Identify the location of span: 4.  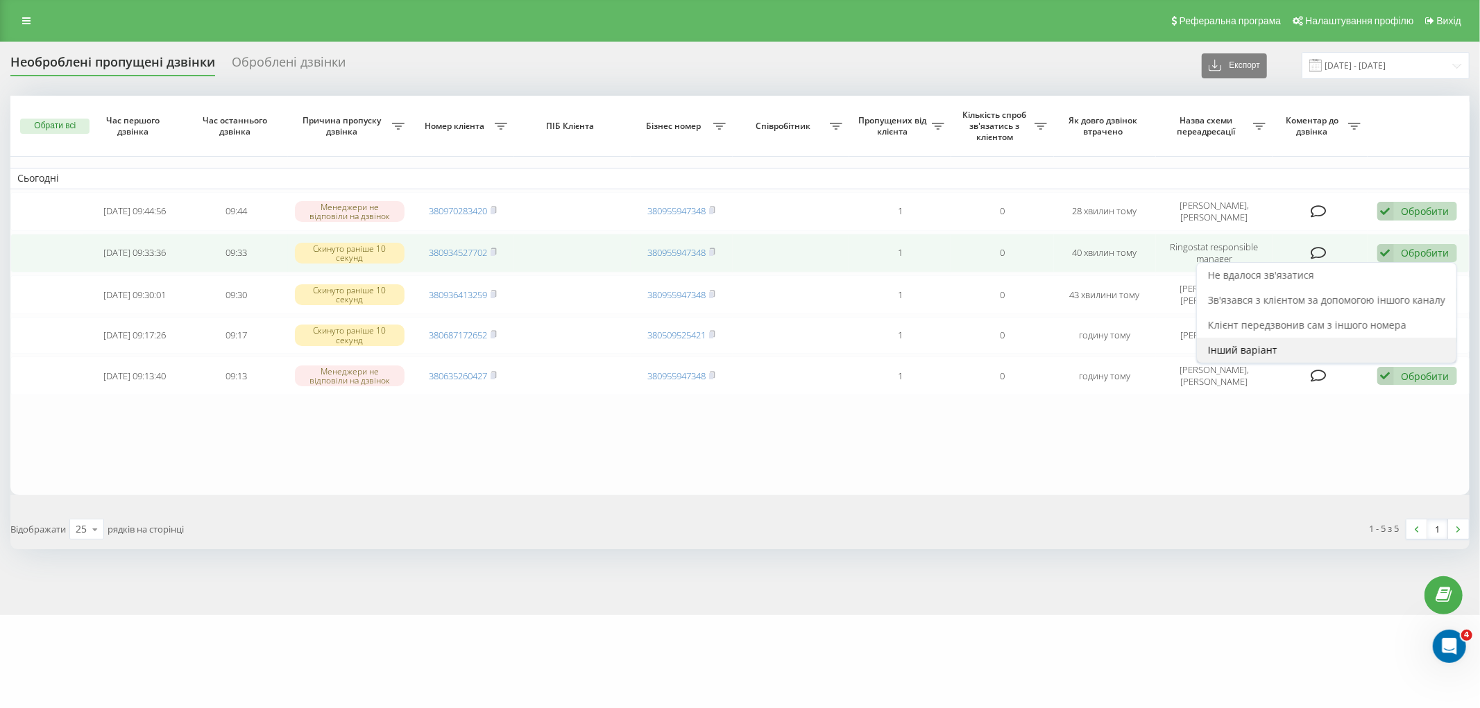
(1466, 635).